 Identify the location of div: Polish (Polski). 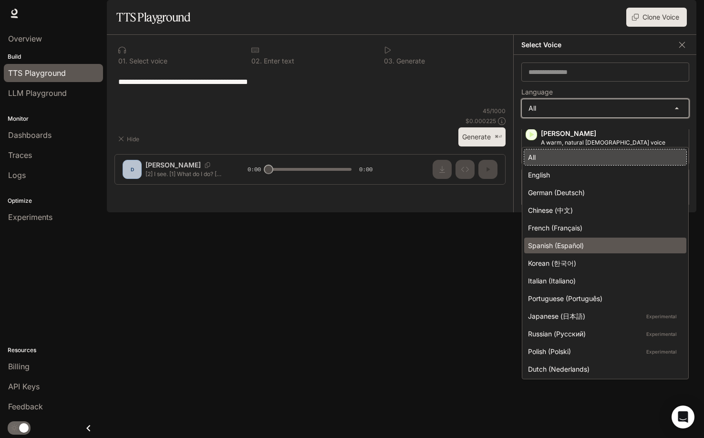
(603, 351).